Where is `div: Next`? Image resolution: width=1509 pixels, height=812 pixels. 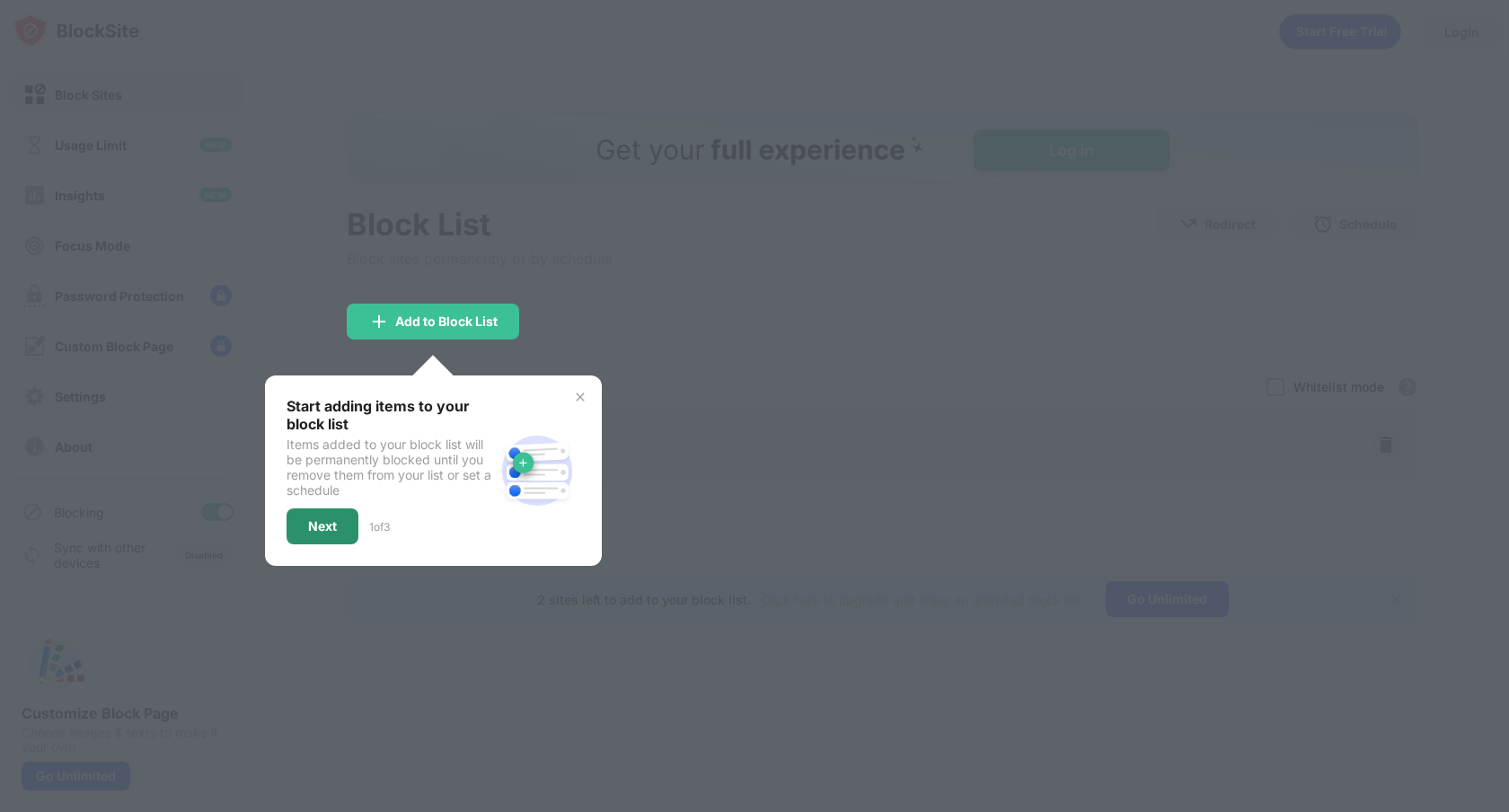 div: Next is located at coordinates (322, 526).